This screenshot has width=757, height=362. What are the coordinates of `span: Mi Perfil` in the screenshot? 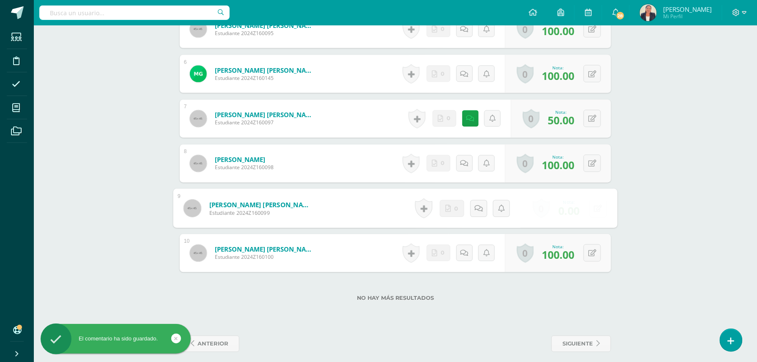 It's located at (687, 16).